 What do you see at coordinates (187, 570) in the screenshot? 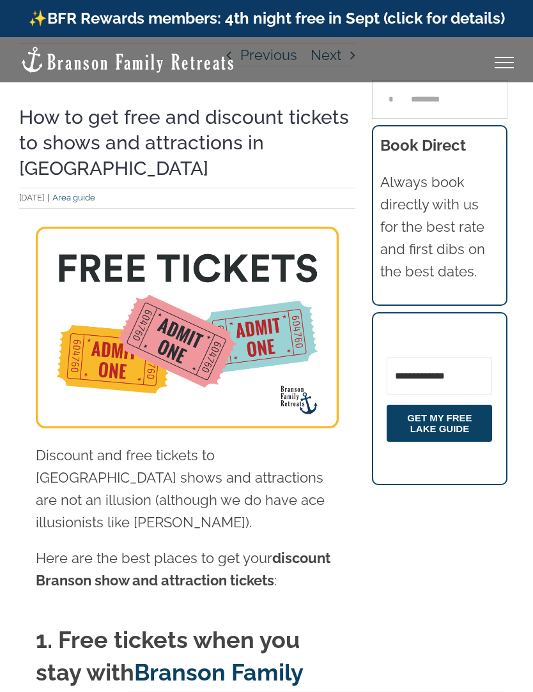
I see `p: Here are the best places to get your :` at bounding box center [187, 570].